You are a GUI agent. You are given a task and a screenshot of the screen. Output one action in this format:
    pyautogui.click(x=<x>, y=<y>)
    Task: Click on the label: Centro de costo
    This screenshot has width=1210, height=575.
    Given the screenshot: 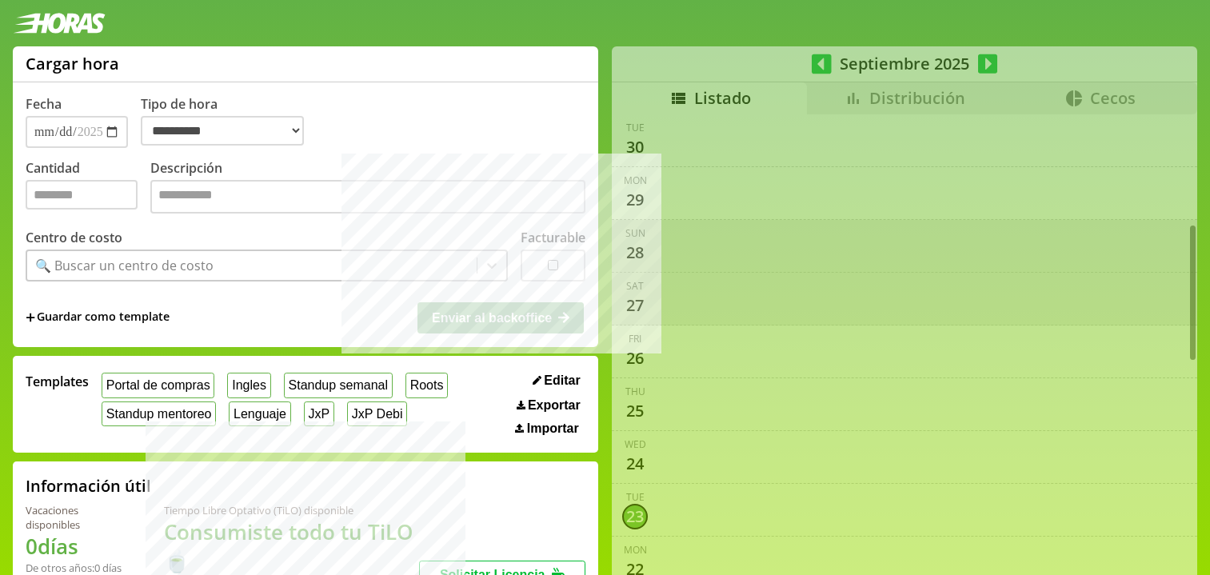 What is the action you would take?
    pyautogui.click(x=74, y=238)
    